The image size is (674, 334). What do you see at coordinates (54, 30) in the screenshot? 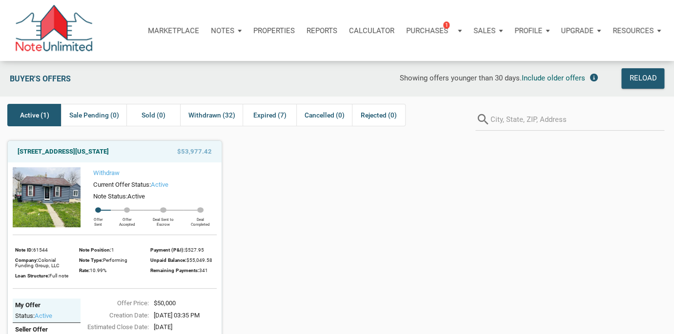
I see `img: NoteUnlimited` at bounding box center [54, 30].